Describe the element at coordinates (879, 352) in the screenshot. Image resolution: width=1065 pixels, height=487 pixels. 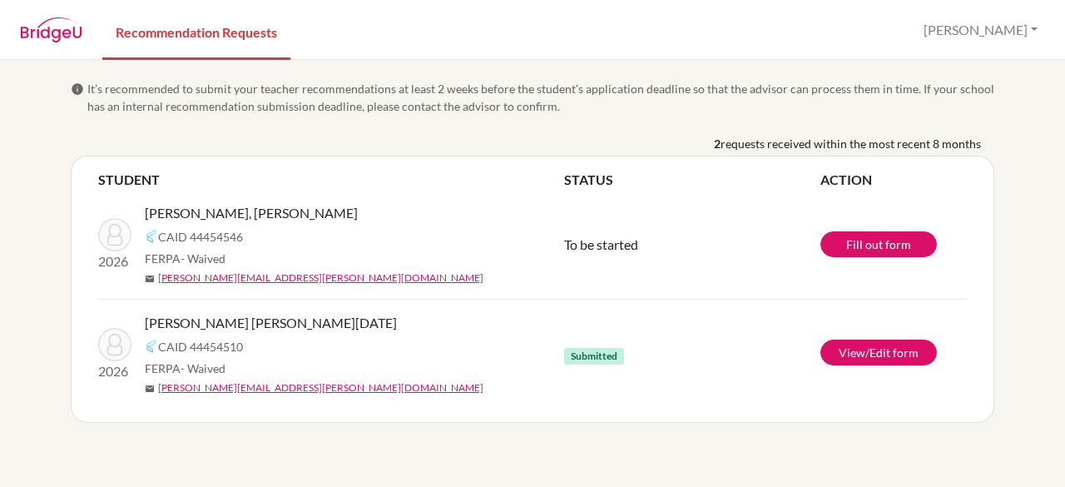
I see `a: View/Edit form` at that location.